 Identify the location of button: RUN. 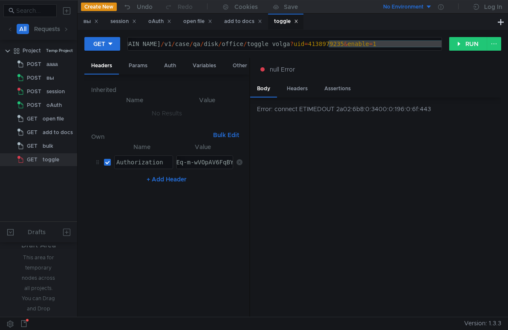
(468, 44).